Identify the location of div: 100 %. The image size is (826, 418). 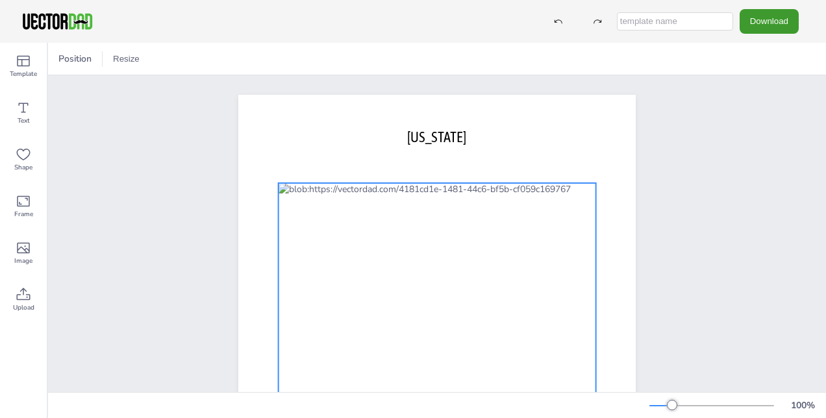
(802, 405).